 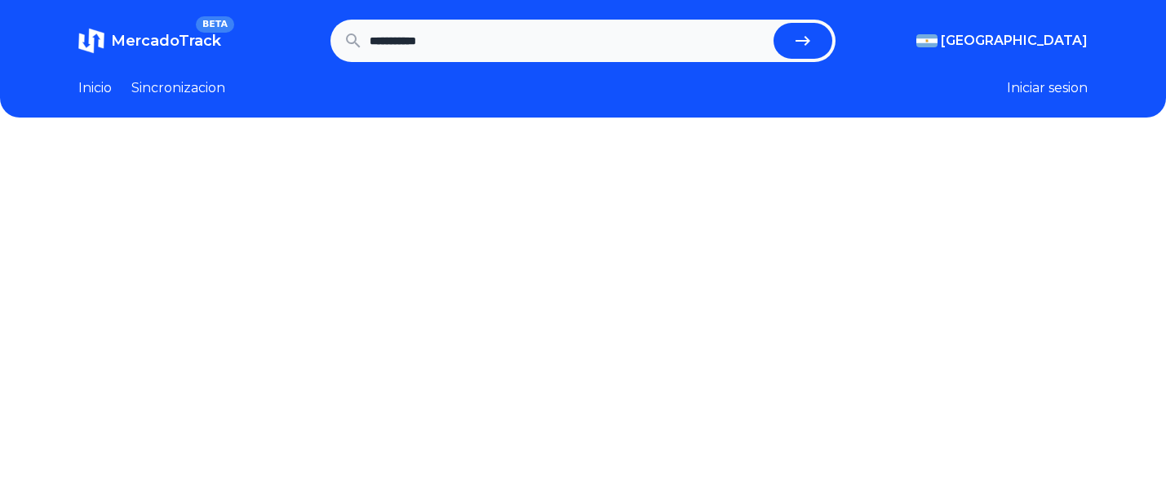 What do you see at coordinates (149, 41) in the screenshot?
I see `a: MercadoTrackBETA` at bounding box center [149, 41].